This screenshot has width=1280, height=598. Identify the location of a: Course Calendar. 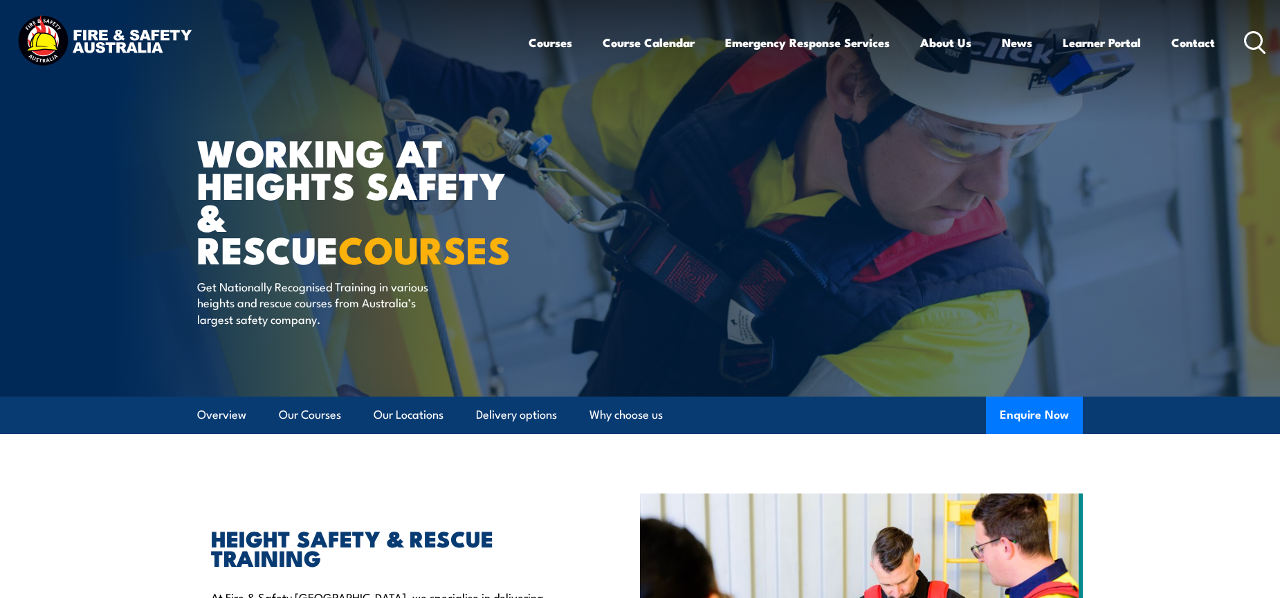
(648, 42).